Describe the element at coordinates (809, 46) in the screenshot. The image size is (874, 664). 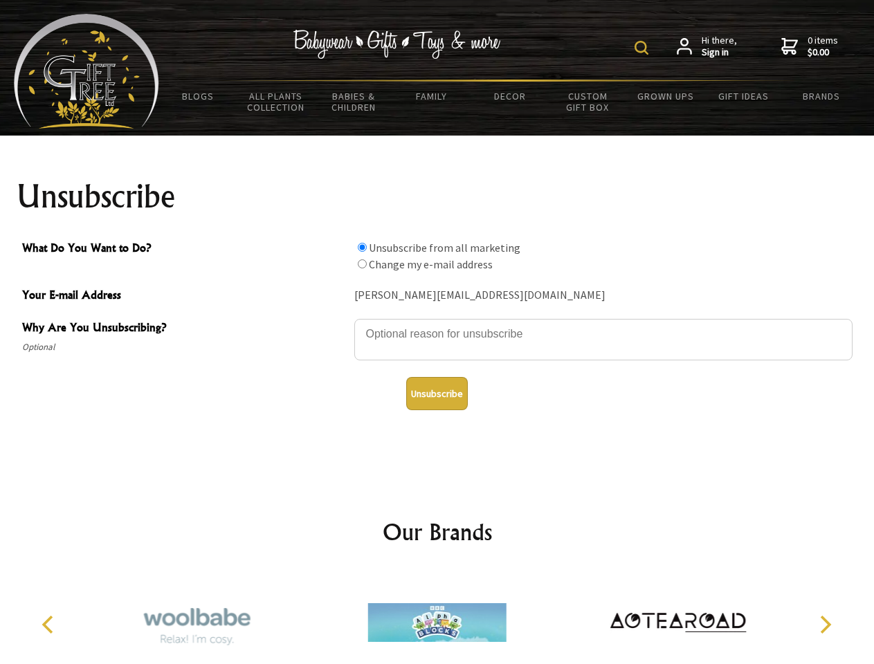
I see `a: 0 items$0.00` at that location.